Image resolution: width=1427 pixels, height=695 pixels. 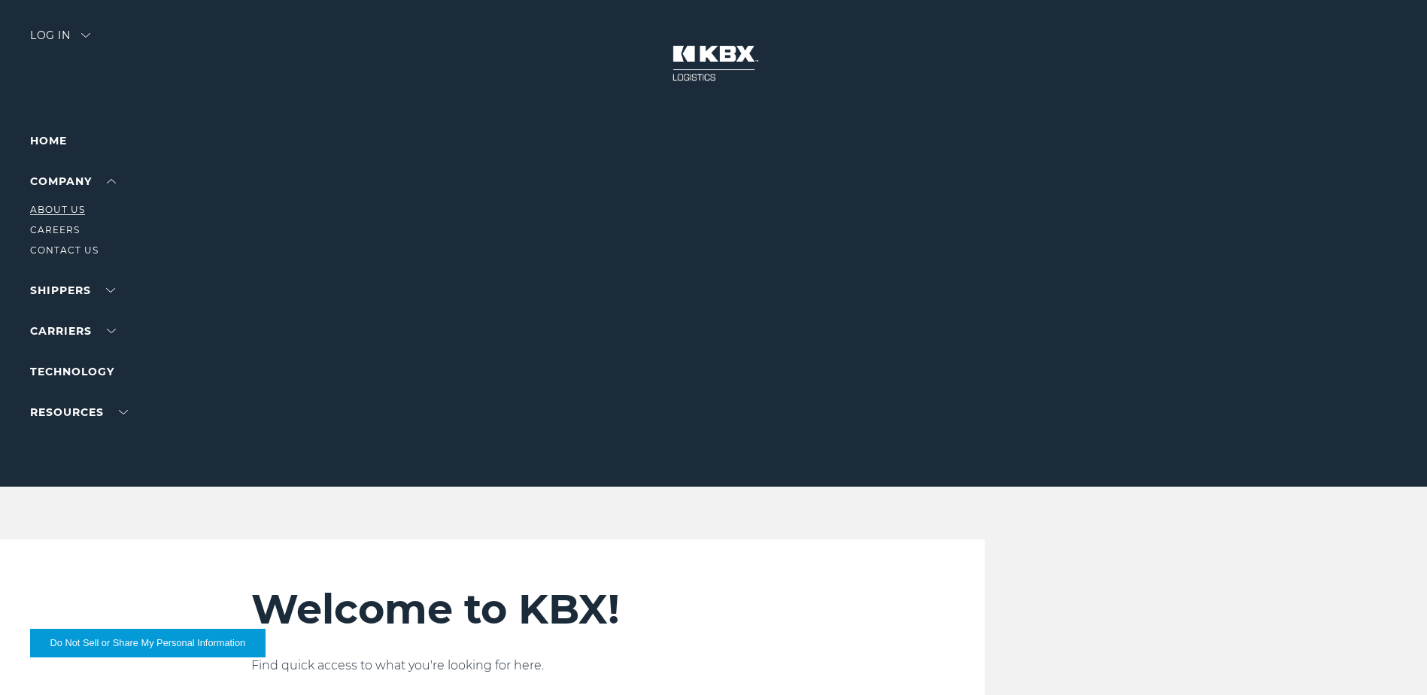 What do you see at coordinates (64, 250) in the screenshot?
I see `a: Contact Us` at bounding box center [64, 250].